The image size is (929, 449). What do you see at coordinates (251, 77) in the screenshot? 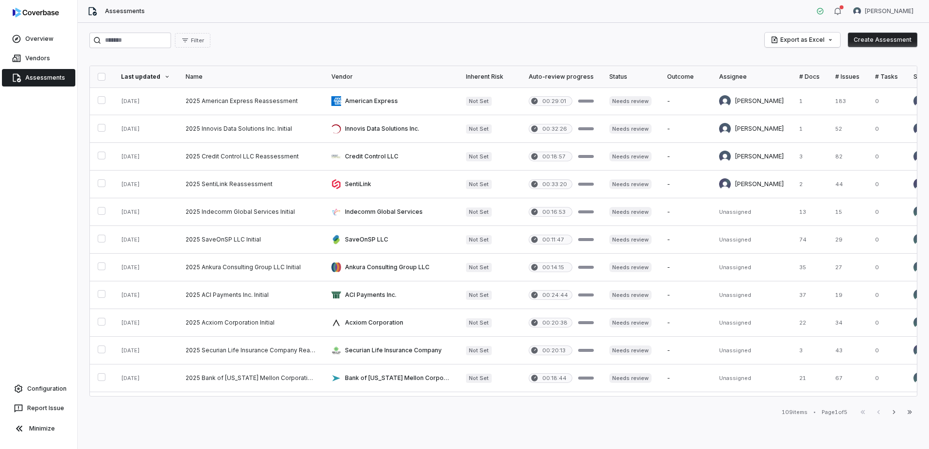
I see `div: Name` at bounding box center [251, 77].